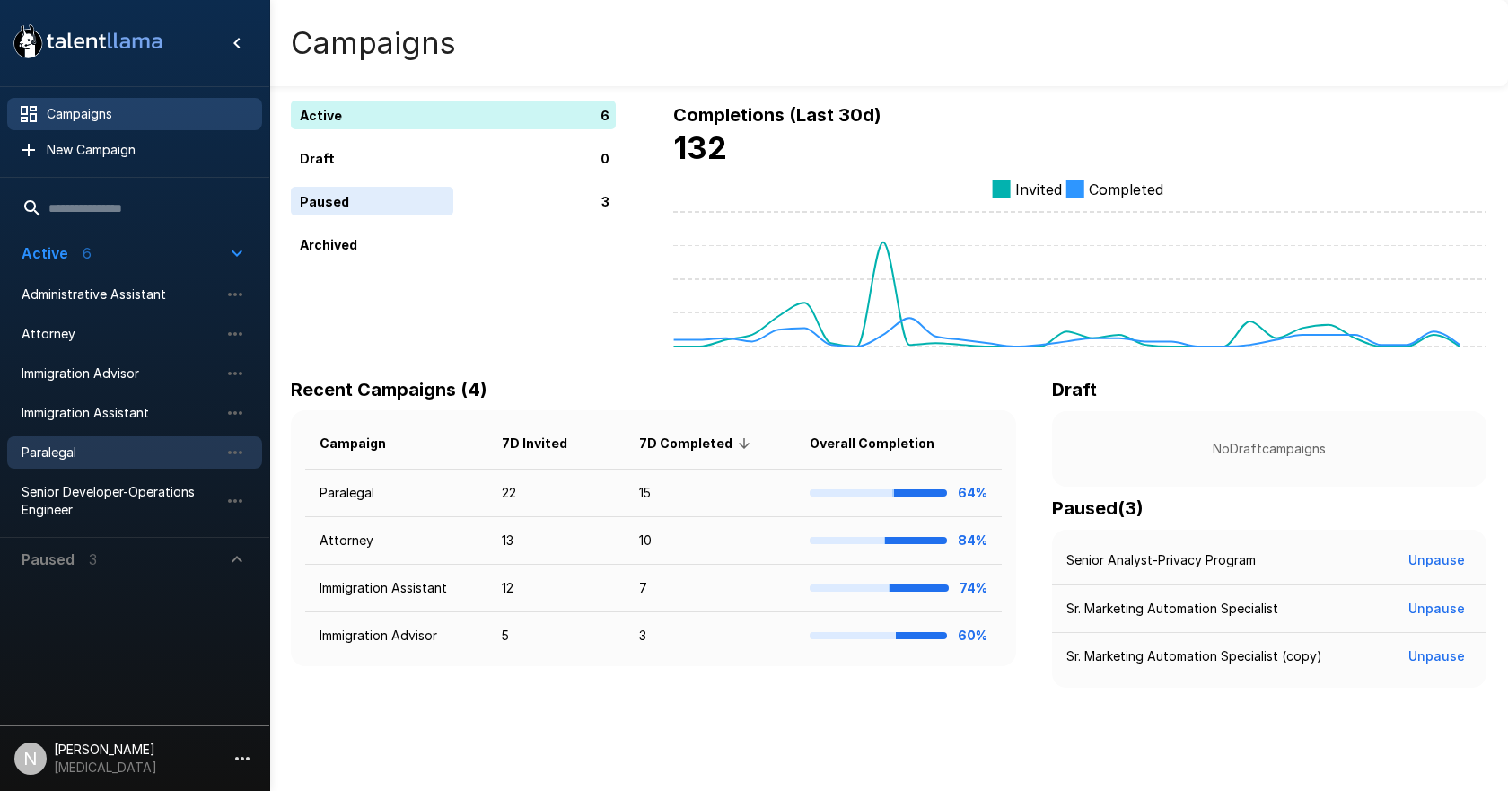 The image size is (1508, 791). What do you see at coordinates (972, 539) in the screenshot?
I see `b: 84%` at bounding box center [972, 539].